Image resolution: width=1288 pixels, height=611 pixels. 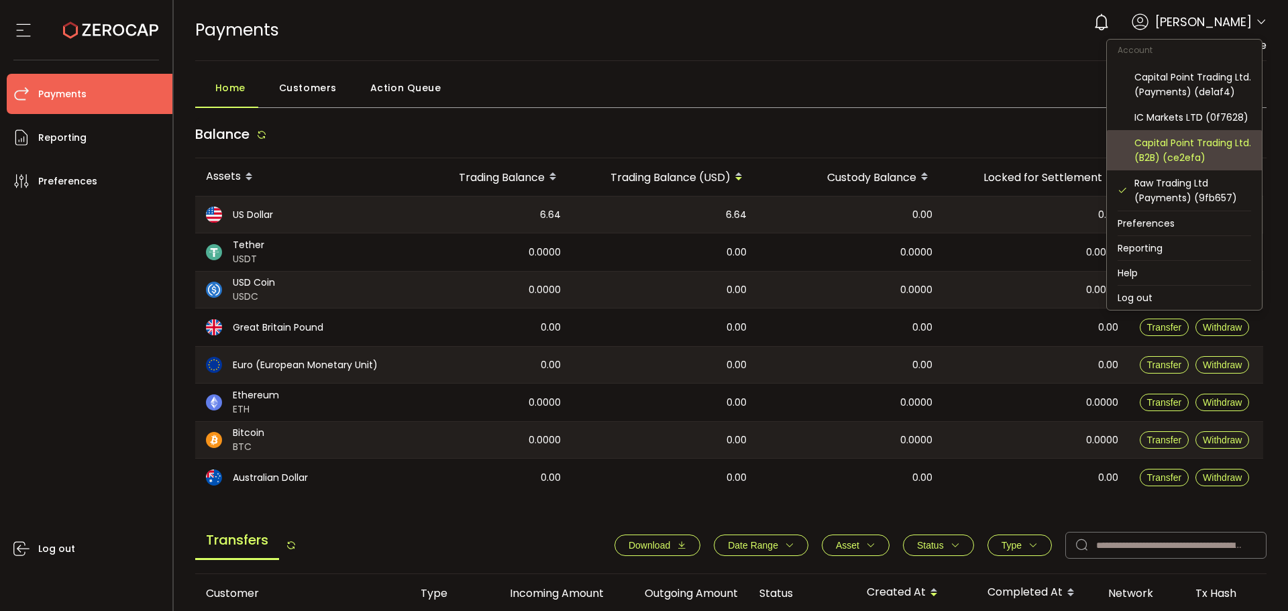 I want to click on img: usd_portfolio.svg, so click(x=214, y=215).